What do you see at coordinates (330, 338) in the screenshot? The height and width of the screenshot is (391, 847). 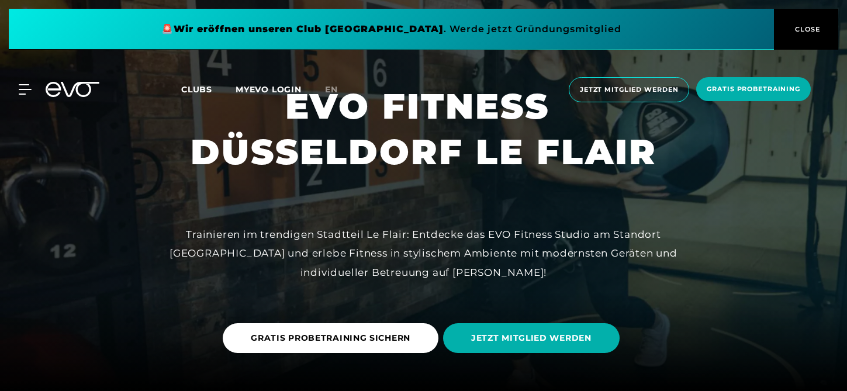 I see `span: GRATIS PROBETRAINING SICHERN` at bounding box center [330, 338].